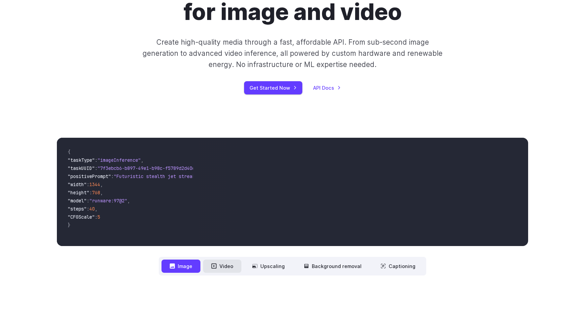 This screenshot has height=310, width=585. Describe the element at coordinates (181, 266) in the screenshot. I see `button: Image` at that location.